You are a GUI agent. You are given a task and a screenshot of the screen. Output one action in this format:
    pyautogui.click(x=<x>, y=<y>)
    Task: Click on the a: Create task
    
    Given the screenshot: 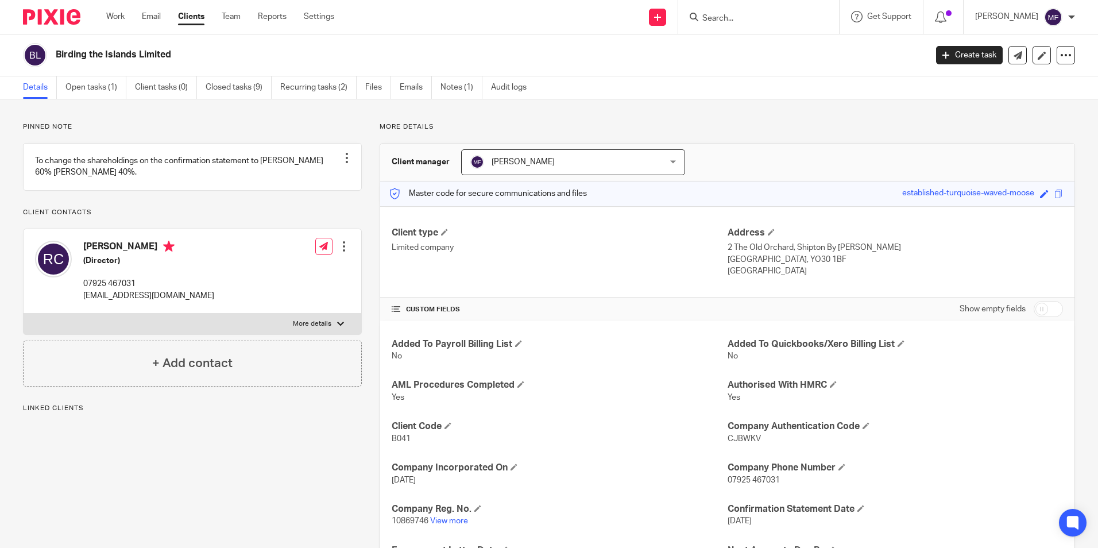 What is the action you would take?
    pyautogui.click(x=969, y=55)
    